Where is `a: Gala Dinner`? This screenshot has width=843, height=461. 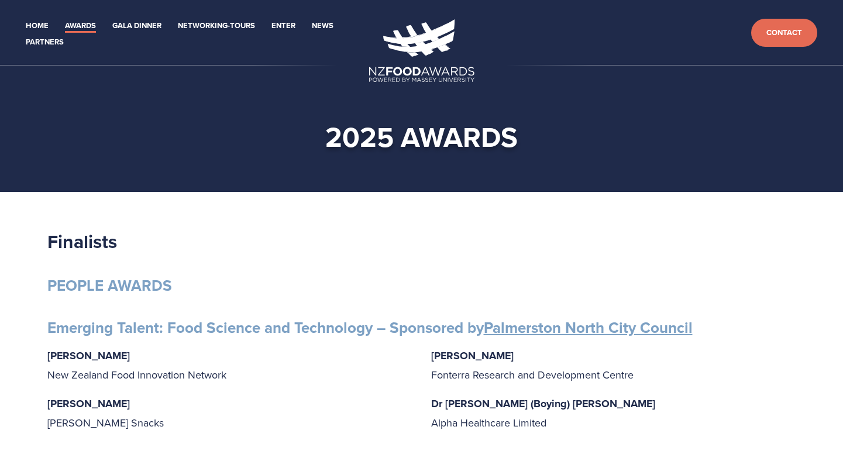
a: Gala Dinner is located at coordinates (137, 26).